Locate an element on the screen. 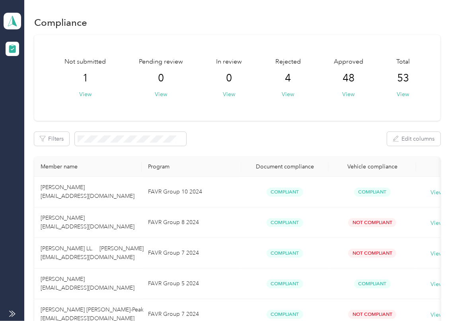  span: Approved is located at coordinates (348, 62).